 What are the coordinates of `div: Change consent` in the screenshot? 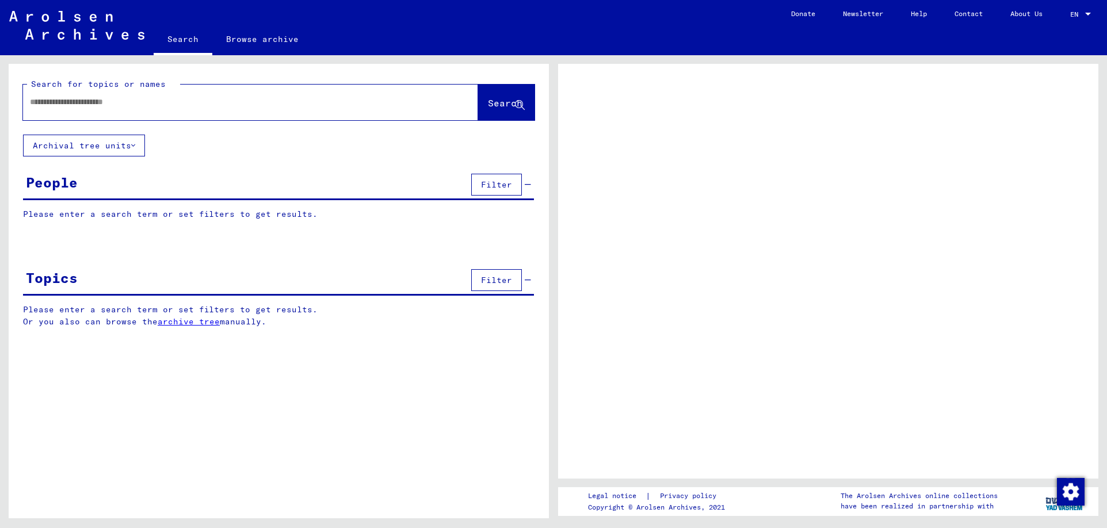 It's located at (1070, 491).